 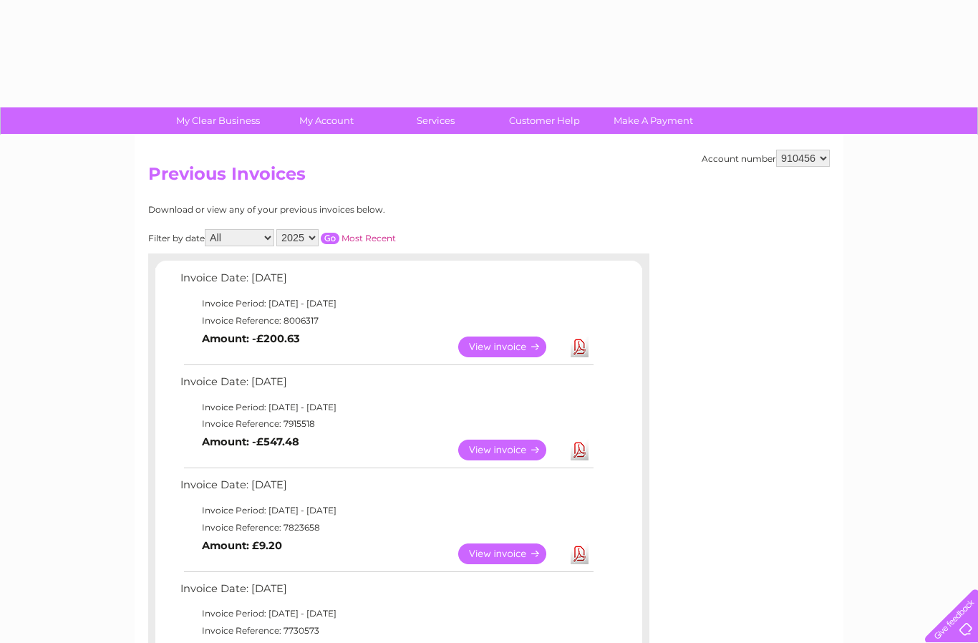 I want to click on b: Amount: -£547.48, so click(x=251, y=442).